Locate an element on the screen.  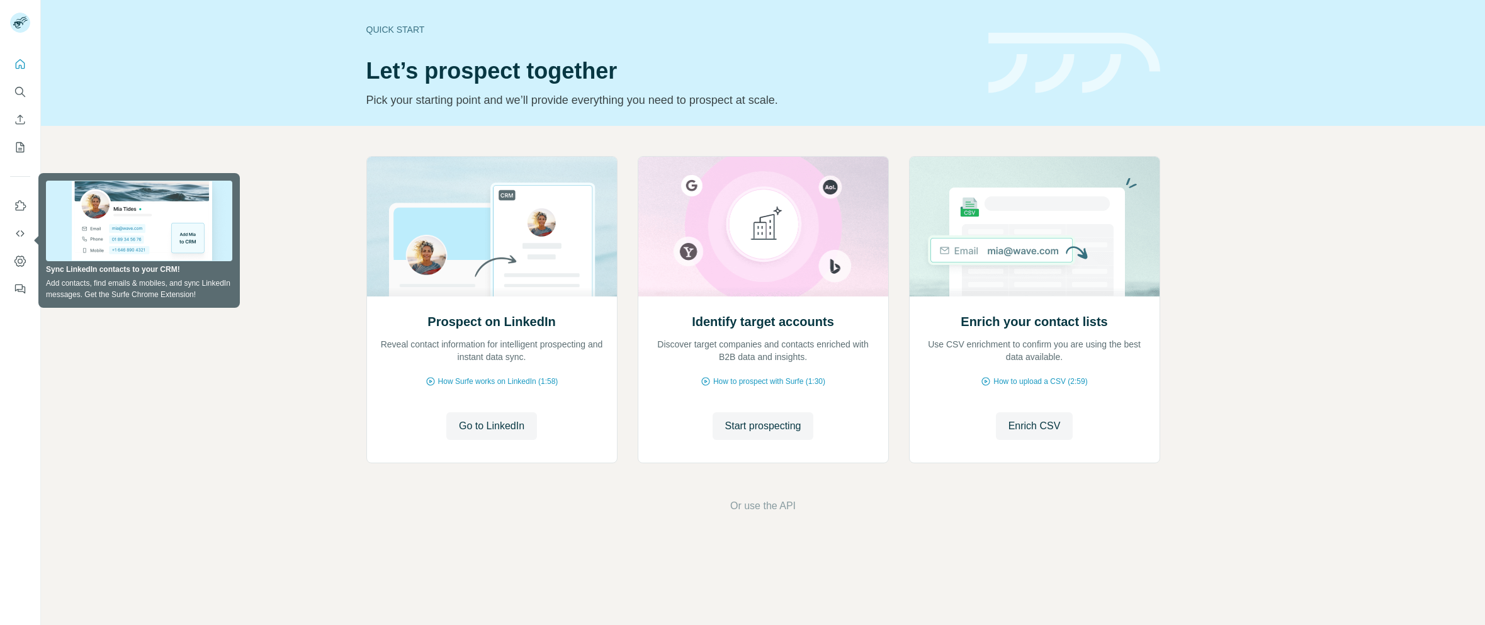
button: Go to LinkedIn is located at coordinates (492, 426).